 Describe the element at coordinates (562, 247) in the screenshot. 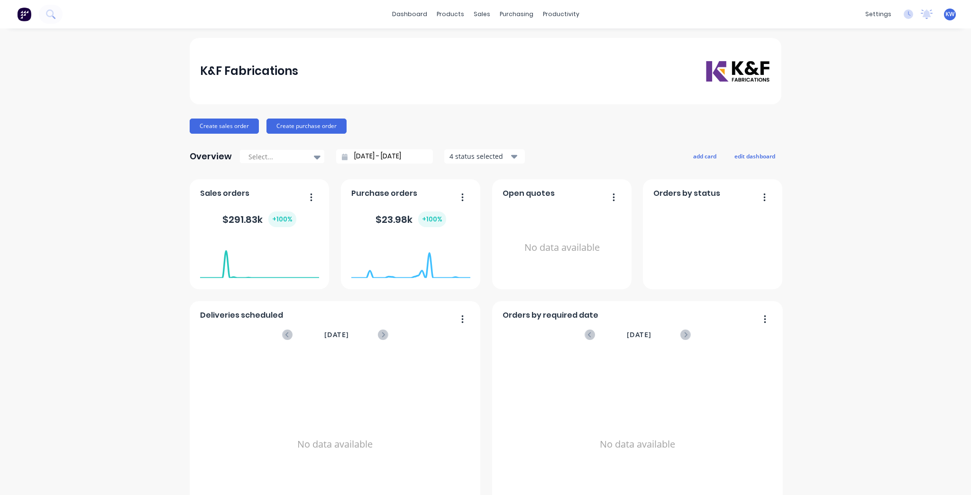

I see `div: No data available` at that location.